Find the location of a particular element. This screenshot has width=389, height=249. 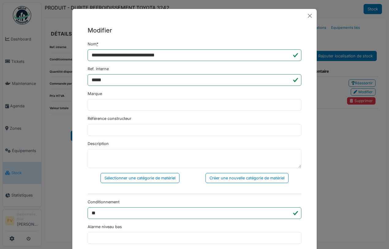

label: Nom is located at coordinates (93, 44).